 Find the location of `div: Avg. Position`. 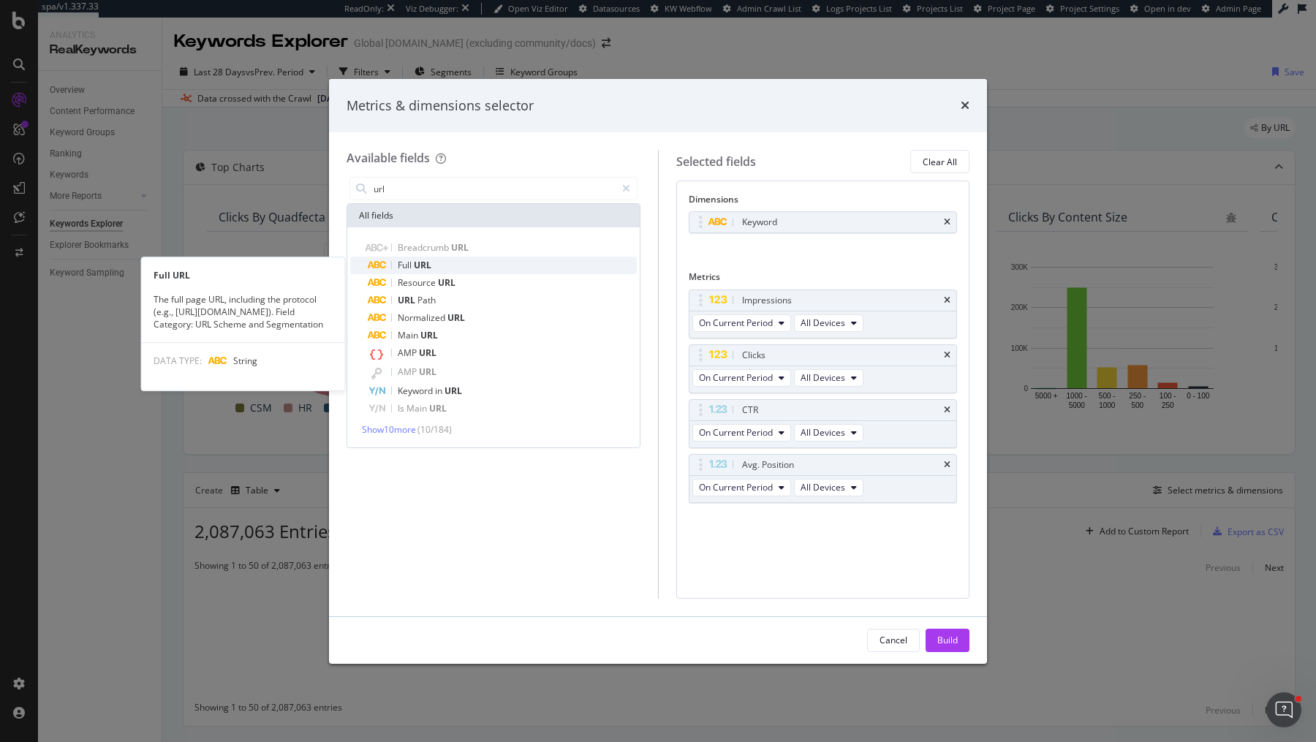

div: Avg. Position is located at coordinates (767, 465).